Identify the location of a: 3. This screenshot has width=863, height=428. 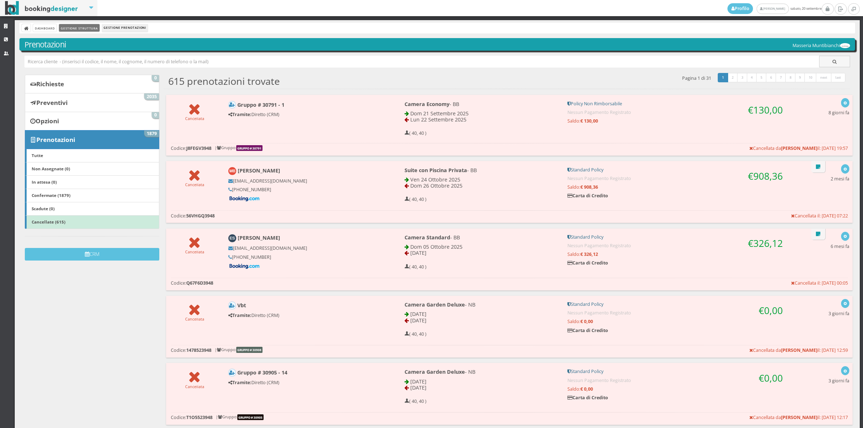
(743, 78).